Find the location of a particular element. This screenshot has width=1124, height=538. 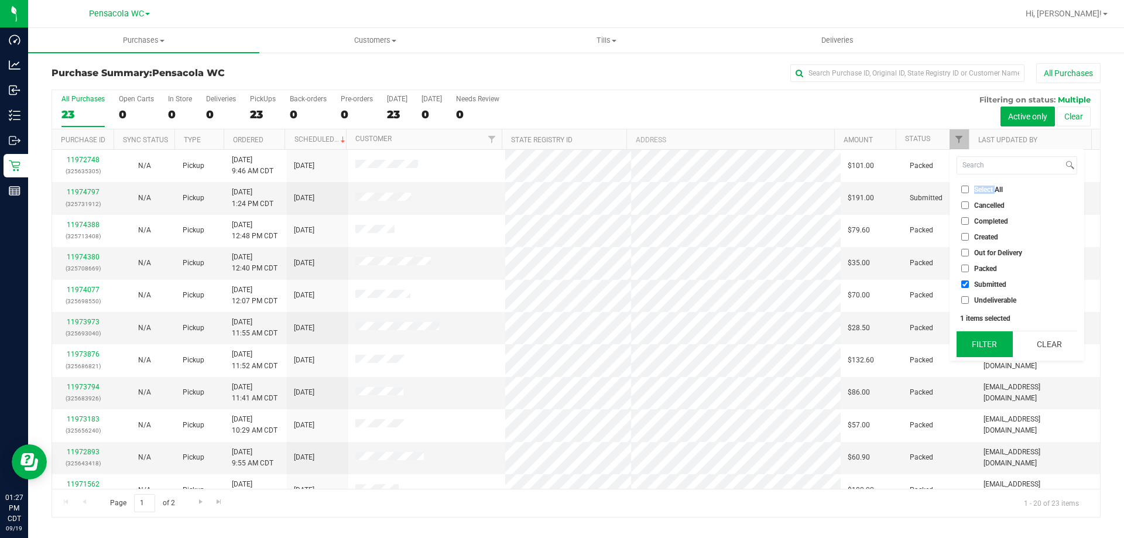

input: Submitted is located at coordinates (965, 284).